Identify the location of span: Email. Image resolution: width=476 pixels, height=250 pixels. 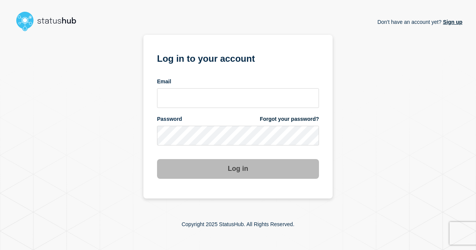
(164, 81).